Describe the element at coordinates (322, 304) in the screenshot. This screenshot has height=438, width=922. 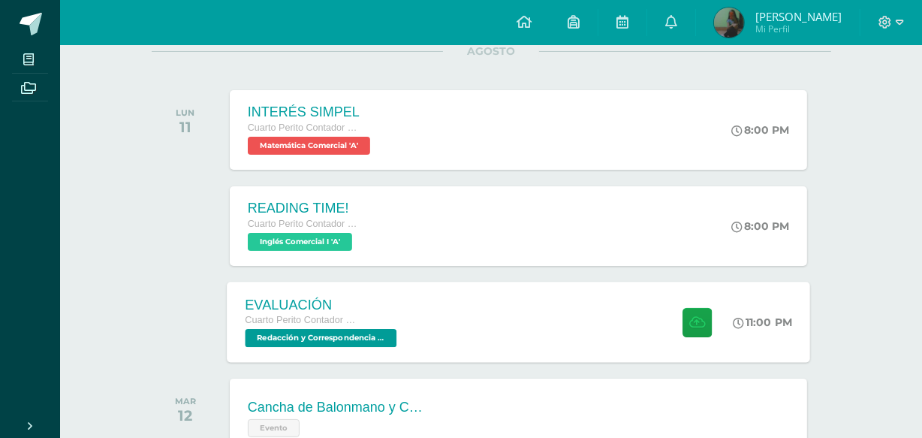
I see `div: EVALUACIÓN` at that location.